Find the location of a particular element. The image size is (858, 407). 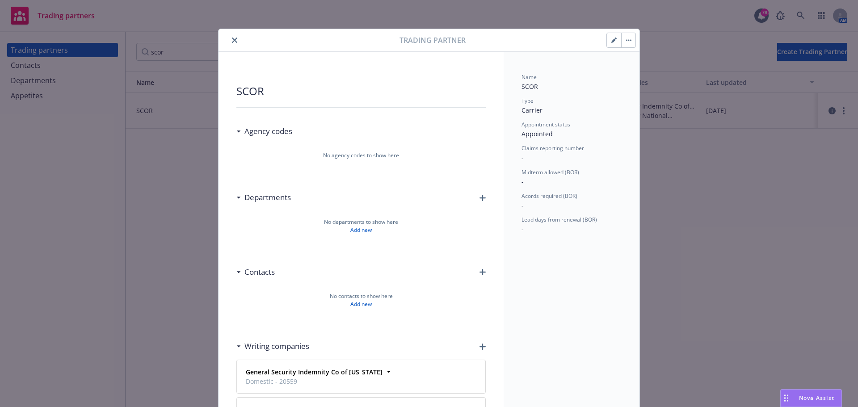

span: Midterm allowed (BOR) is located at coordinates (550, 172).